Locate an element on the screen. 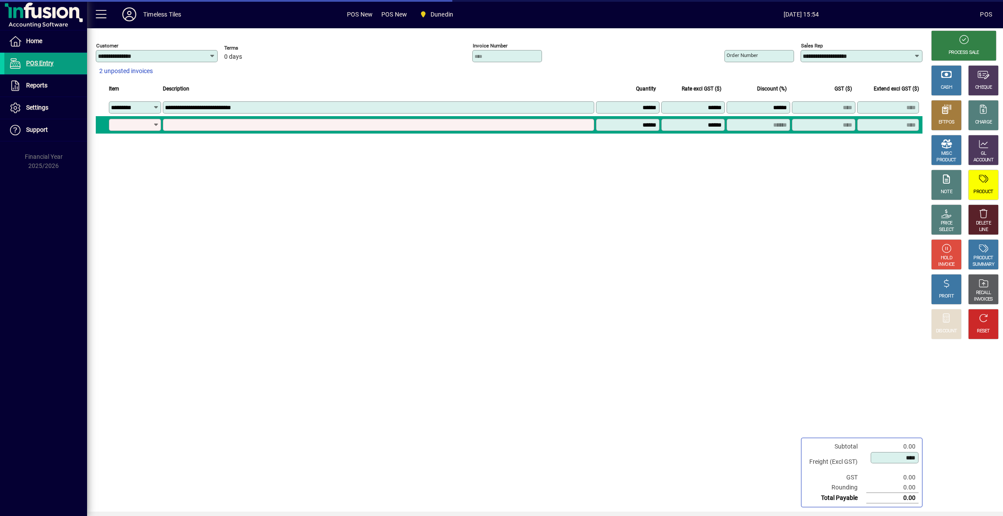  div: SUMMARY is located at coordinates (983, 265).